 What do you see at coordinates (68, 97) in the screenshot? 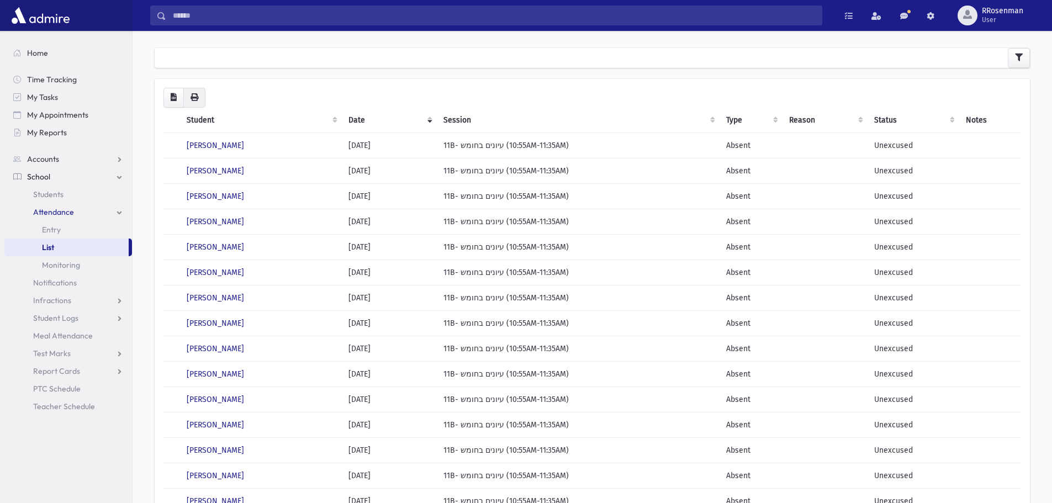
I see `a: My Tasks` at bounding box center [68, 97].